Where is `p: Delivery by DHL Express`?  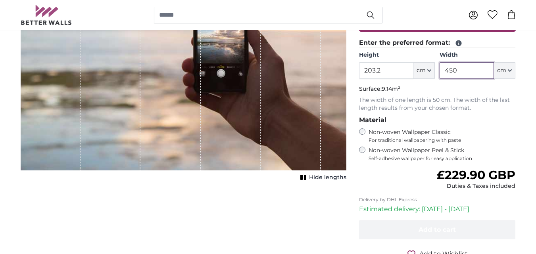 p: Delivery by DHL Express is located at coordinates (437, 200).